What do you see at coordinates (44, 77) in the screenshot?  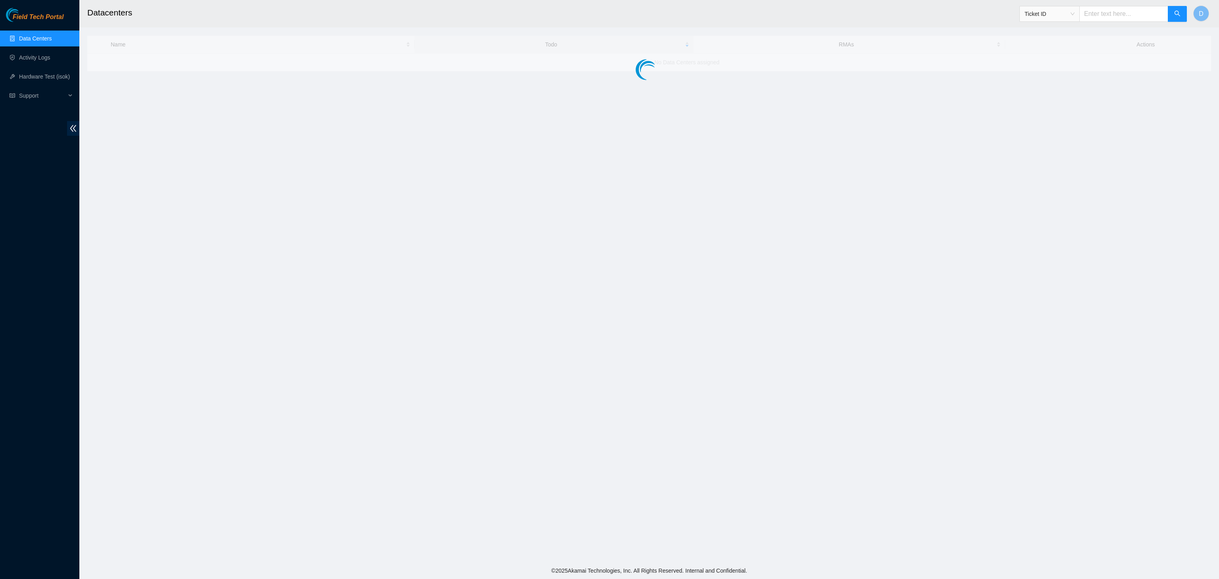 I see `a: Hardware Test (isok)` at bounding box center [44, 77].